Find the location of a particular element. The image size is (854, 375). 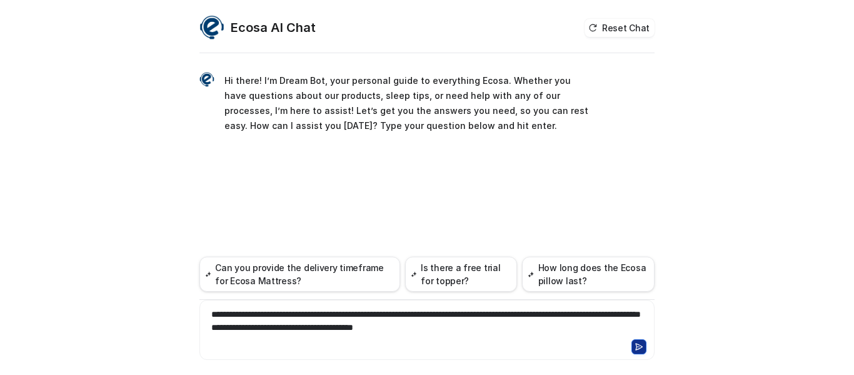

button: How long does the Ecosa pillow last? is located at coordinates (588, 274).